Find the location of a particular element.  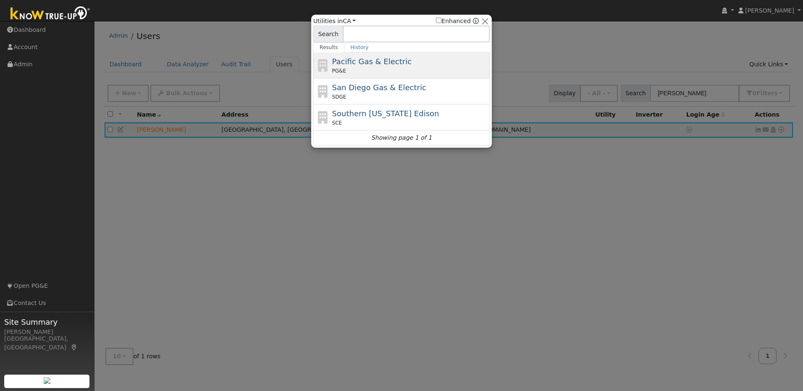

a: Map is located at coordinates (74, 348).